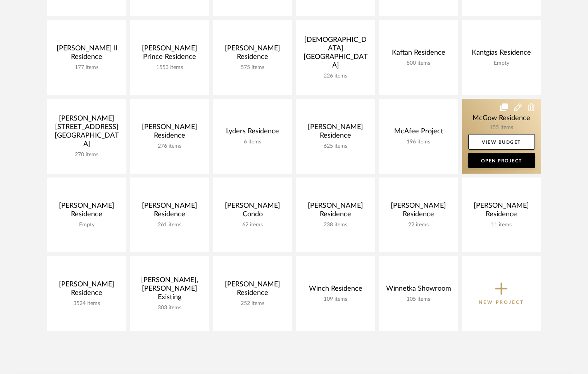  Describe the element at coordinates (419, 225) in the screenshot. I see `div: 22 items` at that location.